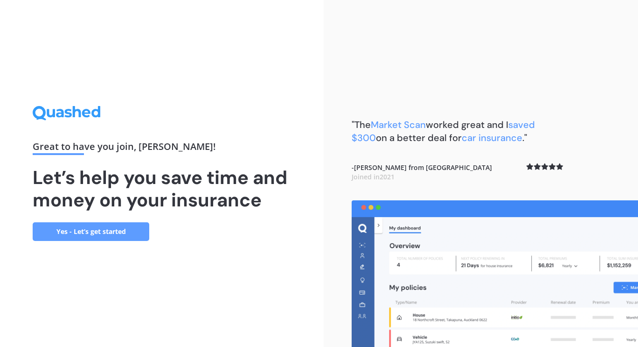 Image resolution: width=638 pixels, height=347 pixels. I want to click on span: saved $300, so click(443, 131).